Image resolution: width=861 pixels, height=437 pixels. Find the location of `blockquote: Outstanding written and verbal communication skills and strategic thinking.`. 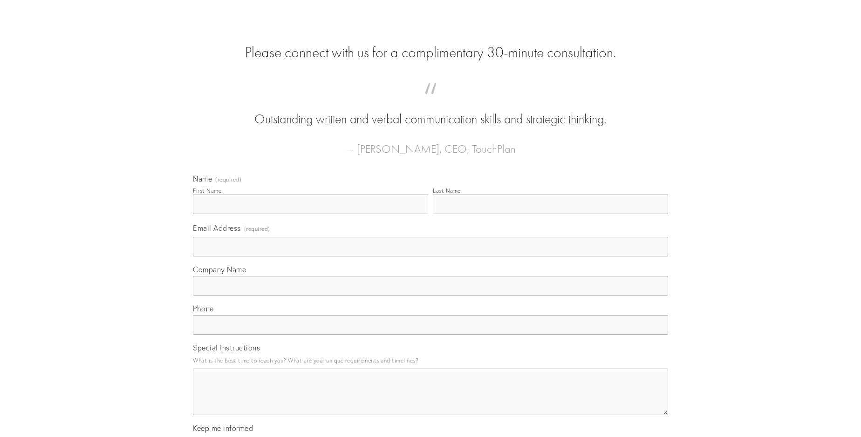

blockquote: Outstanding written and verbal communication skills and strategic thinking. is located at coordinates (430, 110).